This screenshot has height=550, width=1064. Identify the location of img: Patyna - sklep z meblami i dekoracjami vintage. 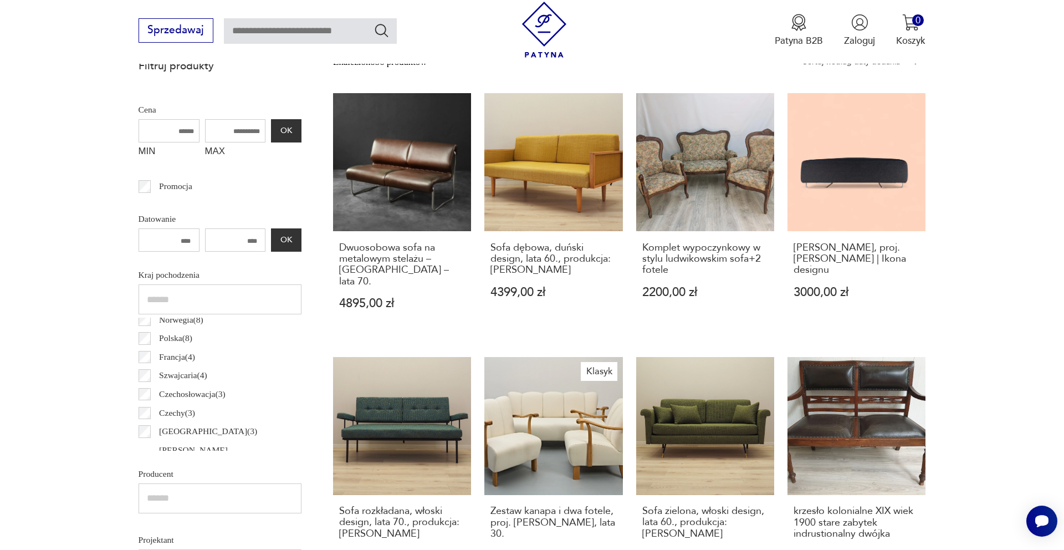
(544, 29).